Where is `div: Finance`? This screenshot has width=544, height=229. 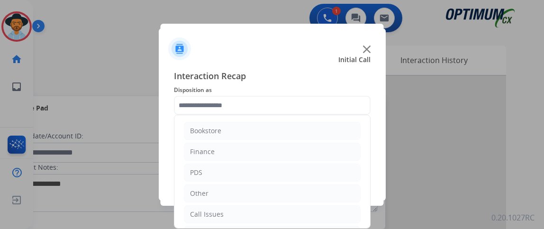
div: Finance is located at coordinates (202, 152).